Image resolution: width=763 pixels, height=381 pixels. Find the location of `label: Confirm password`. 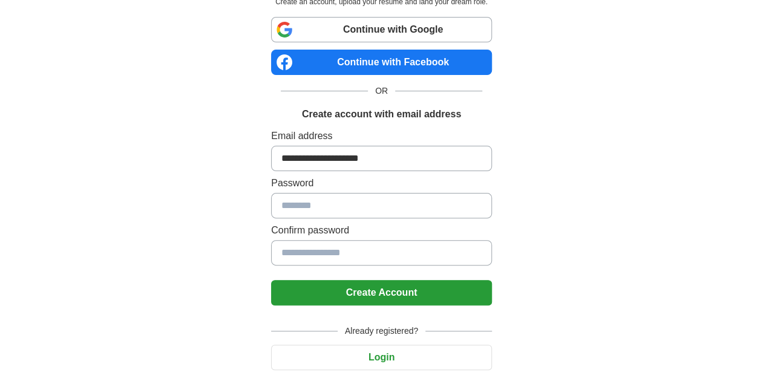

label: Confirm password is located at coordinates (381, 231).